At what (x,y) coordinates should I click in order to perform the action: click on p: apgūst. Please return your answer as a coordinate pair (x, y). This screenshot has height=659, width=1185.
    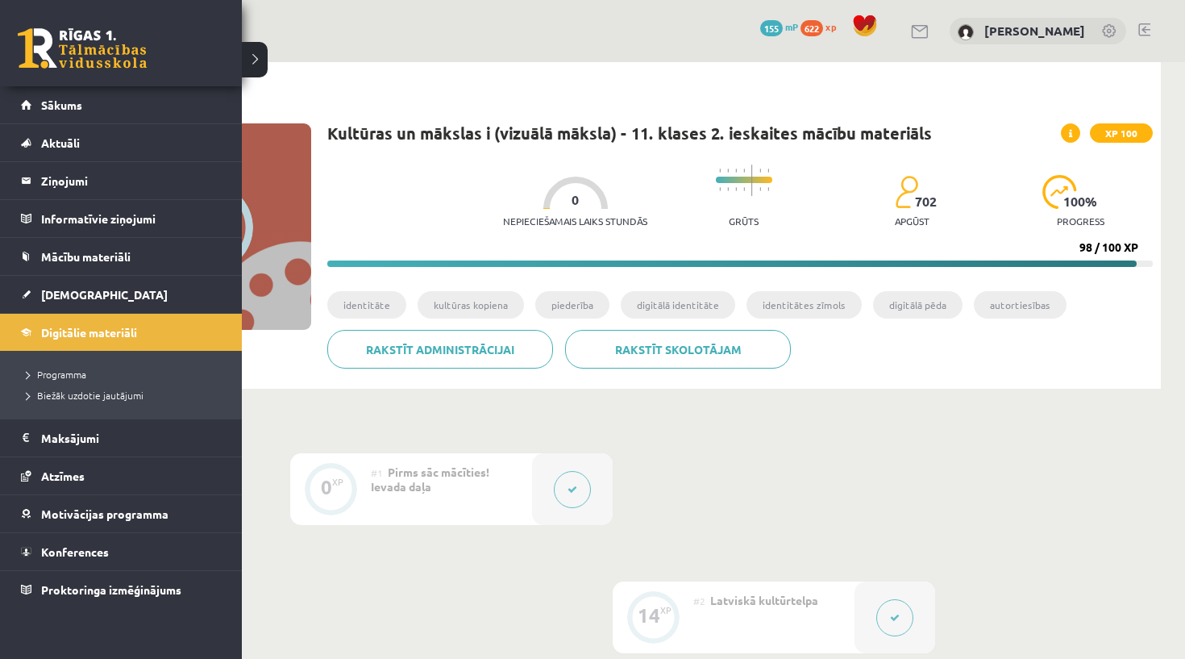
    Looking at the image, I should click on (912, 221).